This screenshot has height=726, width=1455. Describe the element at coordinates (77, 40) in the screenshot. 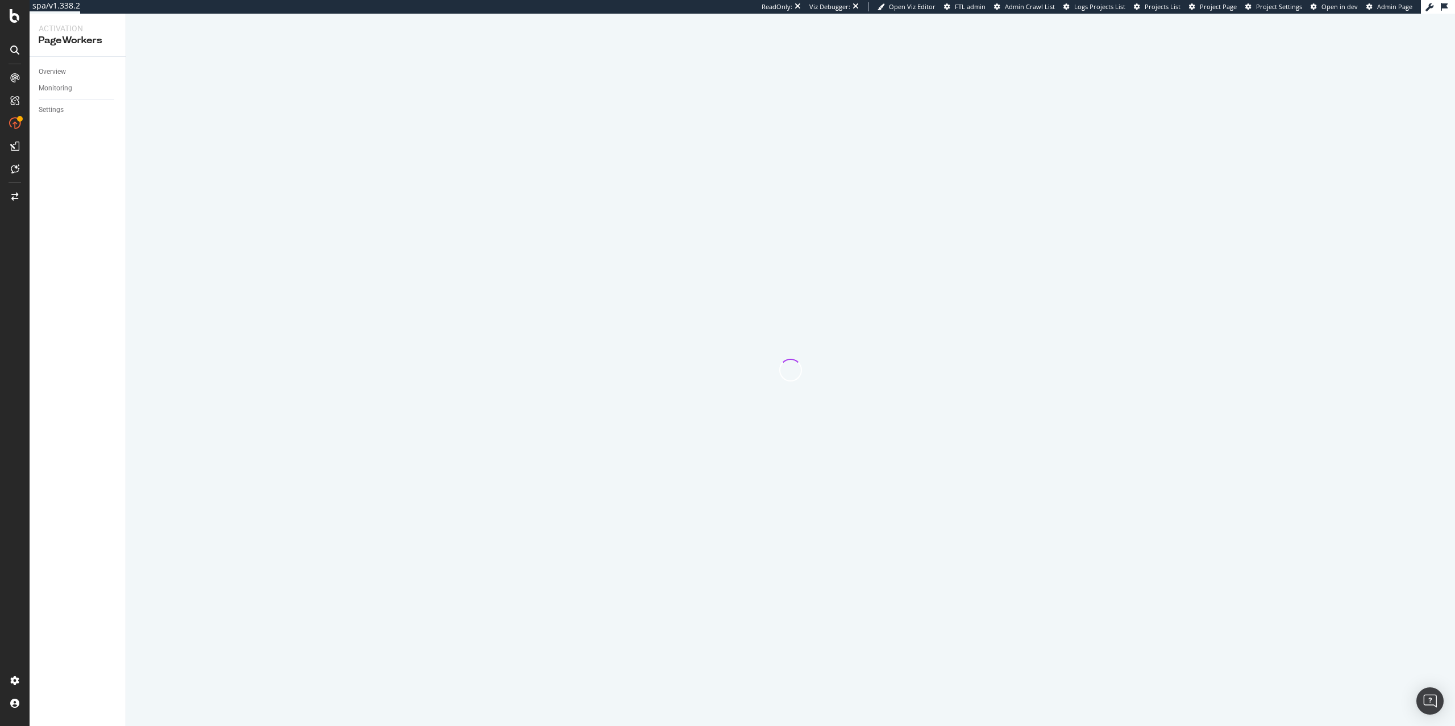

I see `div: PageWorkers` at that location.